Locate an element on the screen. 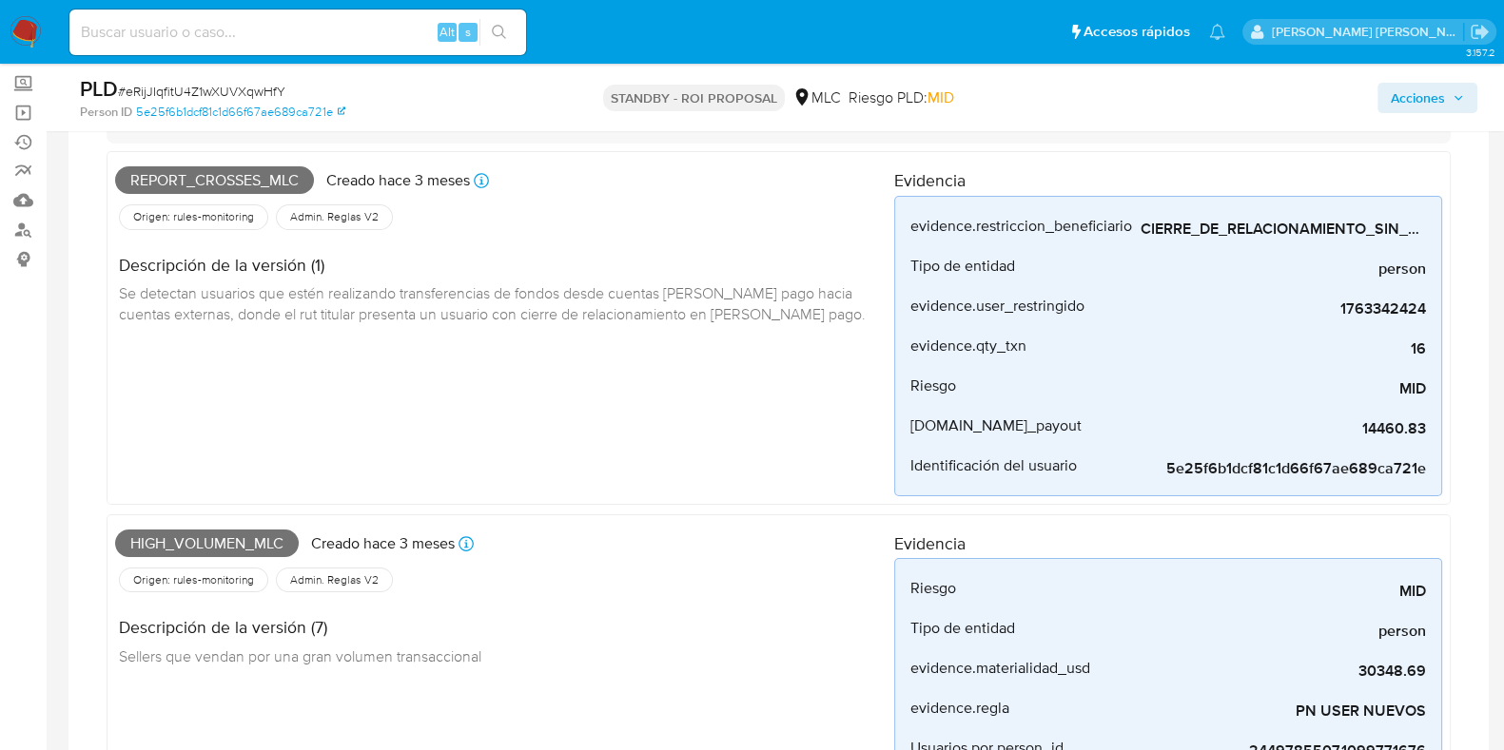 This screenshot has height=750, width=1504. span: MID is located at coordinates (941, 97).